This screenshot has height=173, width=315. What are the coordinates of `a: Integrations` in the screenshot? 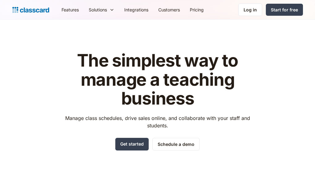 It's located at (136, 10).